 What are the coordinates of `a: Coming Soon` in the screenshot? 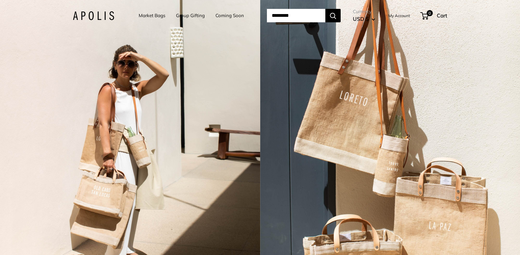 It's located at (230, 16).